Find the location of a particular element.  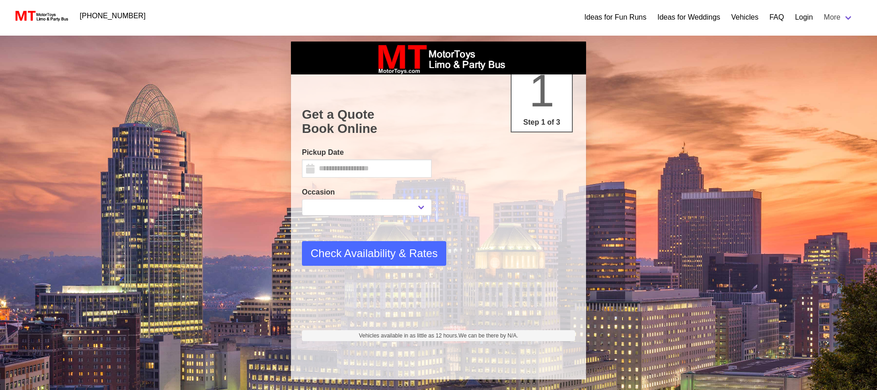

a: Ideas for Fun Runs is located at coordinates (615, 17).